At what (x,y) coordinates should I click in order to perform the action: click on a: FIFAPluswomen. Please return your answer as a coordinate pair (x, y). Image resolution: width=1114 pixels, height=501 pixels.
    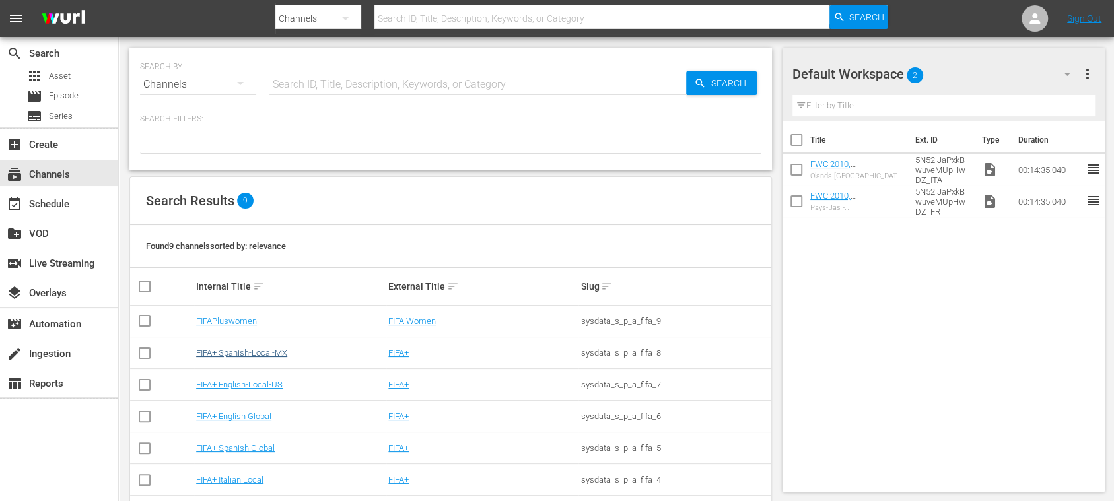
    Looking at the image, I should click on (226, 321).